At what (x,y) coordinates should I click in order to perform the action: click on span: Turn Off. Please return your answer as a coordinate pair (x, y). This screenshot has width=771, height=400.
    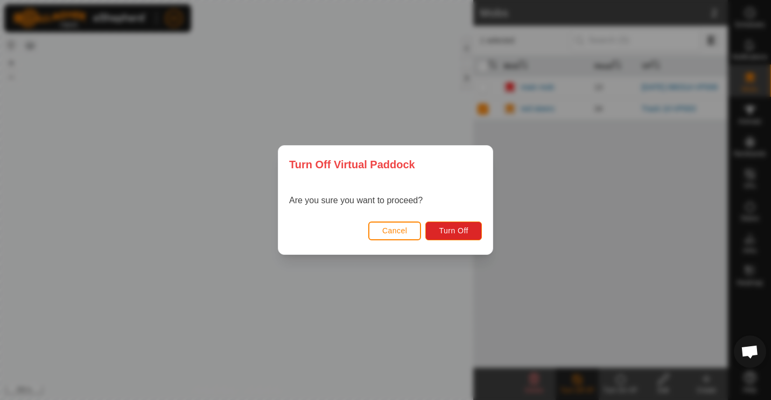
    Looking at the image, I should click on (453, 231).